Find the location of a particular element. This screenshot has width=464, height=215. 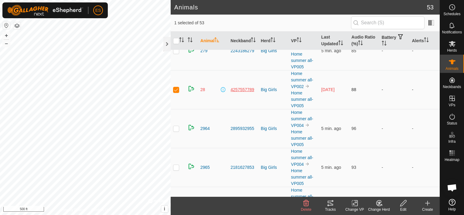

span: Herds is located at coordinates (452, 50).